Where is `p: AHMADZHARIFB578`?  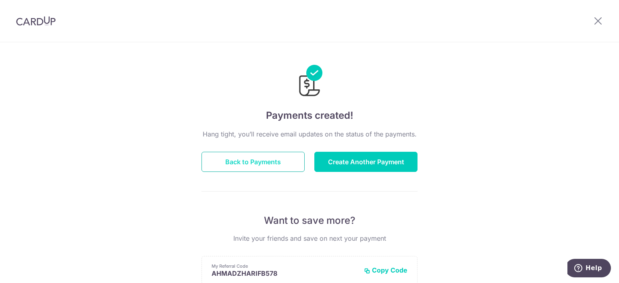
p: AHMADZHARIFB578 is located at coordinates (284, 274).